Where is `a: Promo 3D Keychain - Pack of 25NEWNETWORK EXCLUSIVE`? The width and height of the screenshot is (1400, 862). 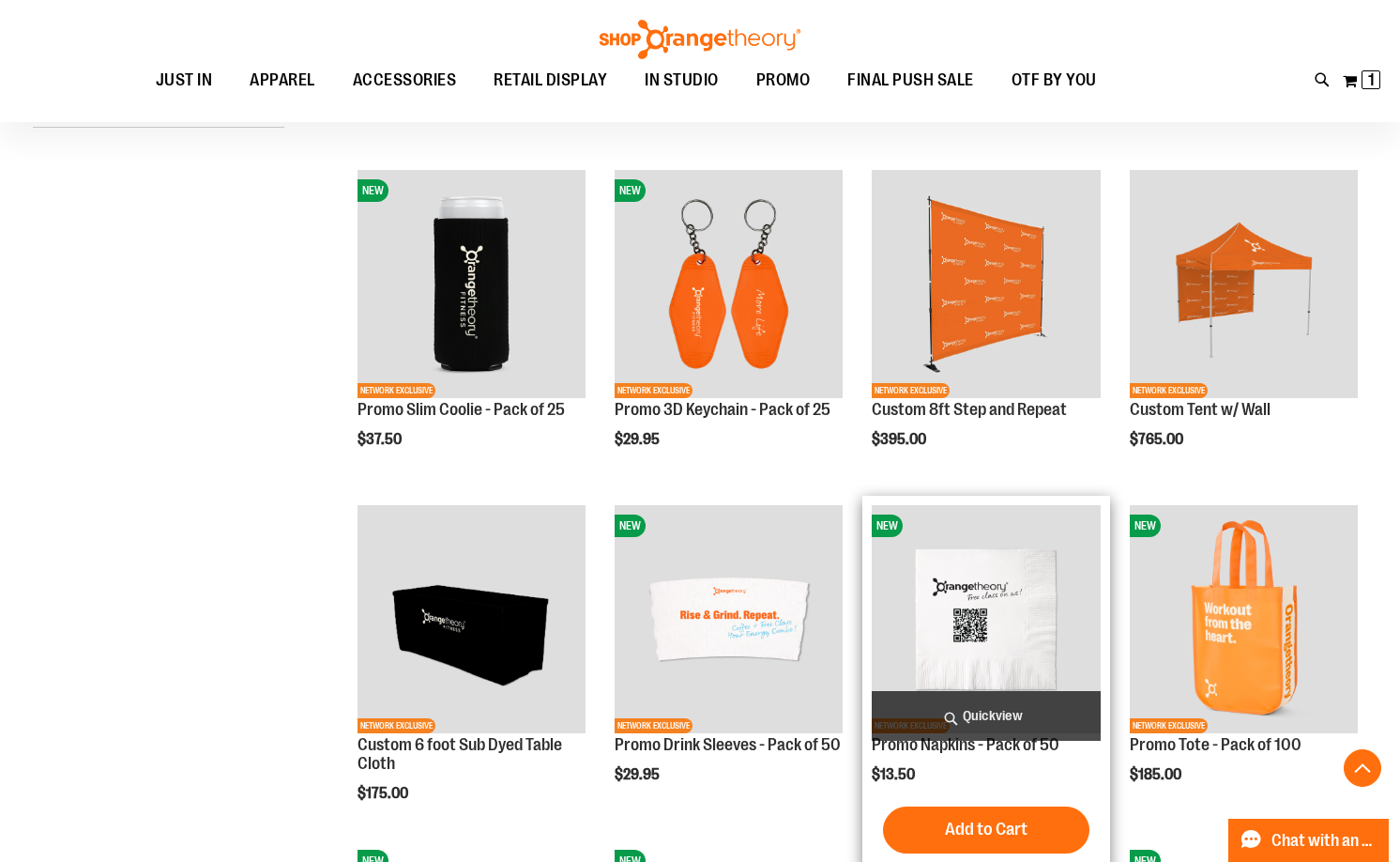
a: Promo 3D Keychain - Pack of 25NEWNETWORK EXCLUSIVE is located at coordinates (728, 285).